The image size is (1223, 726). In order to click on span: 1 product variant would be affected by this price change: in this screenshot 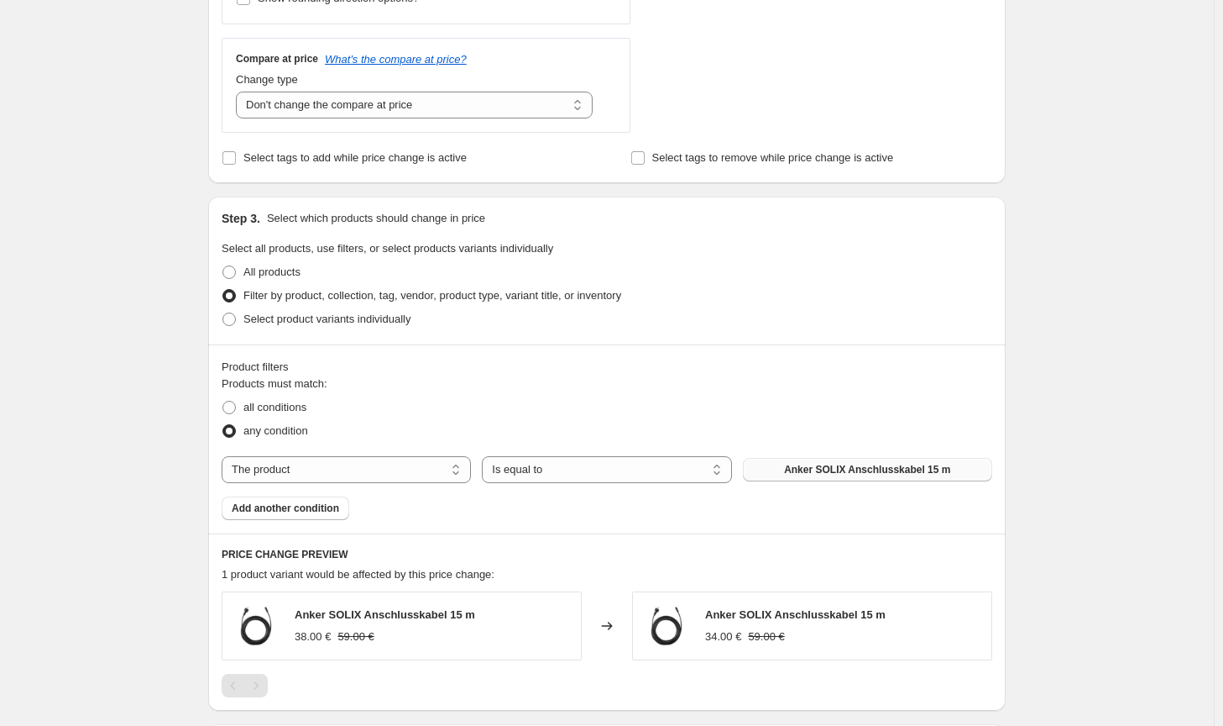, I will do `click(358, 574)`.